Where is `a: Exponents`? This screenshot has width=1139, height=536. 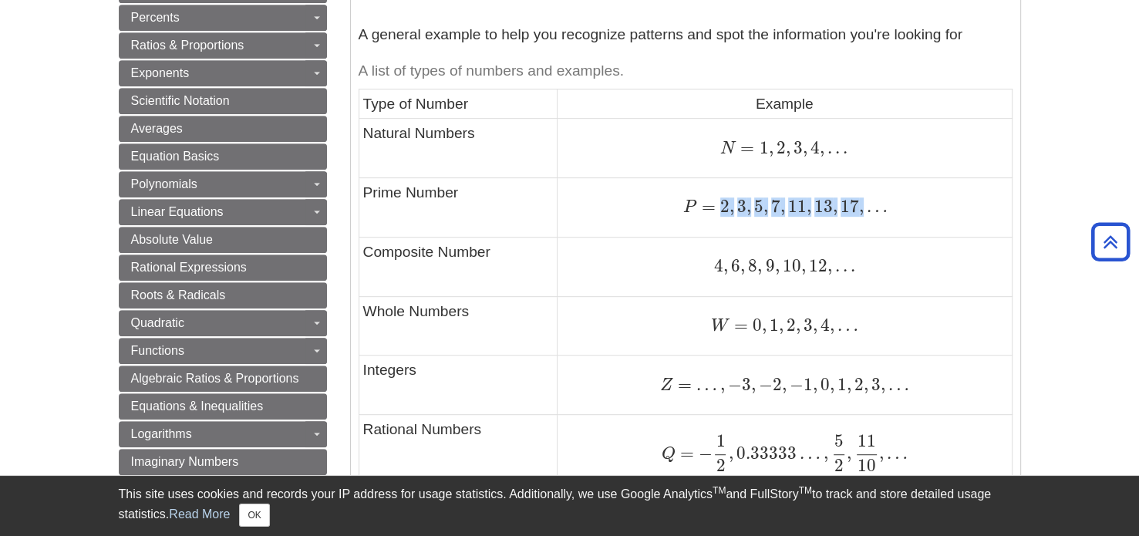 a: Exponents is located at coordinates (223, 73).